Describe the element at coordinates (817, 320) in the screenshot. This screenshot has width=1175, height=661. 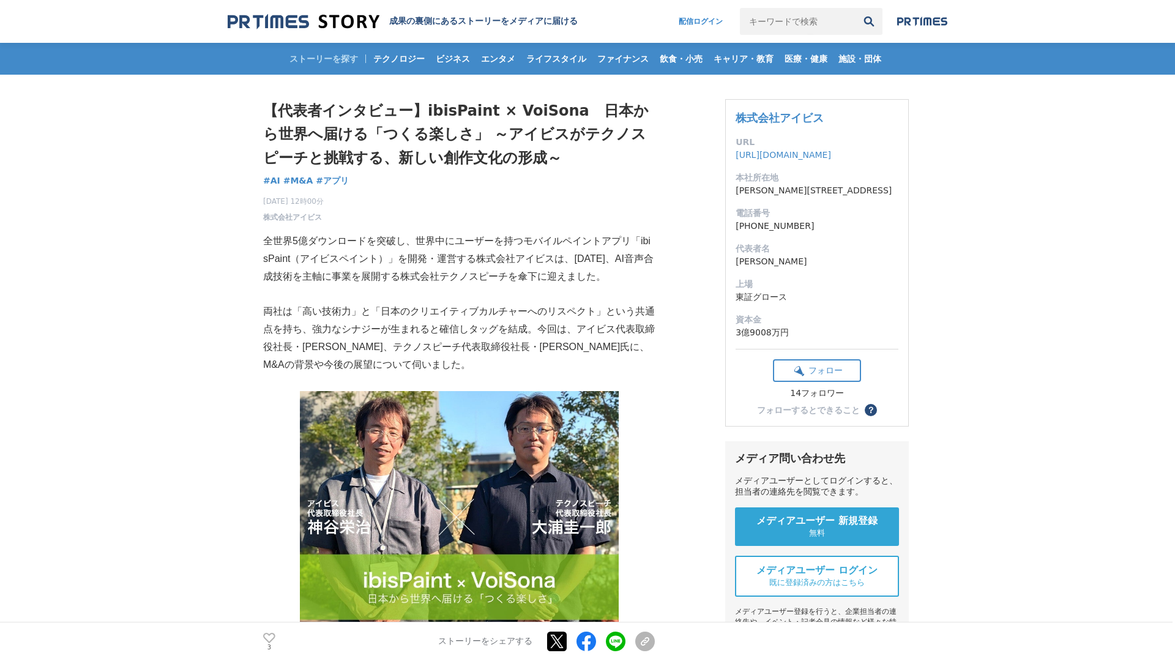
I see `dt: 資本金` at that location.